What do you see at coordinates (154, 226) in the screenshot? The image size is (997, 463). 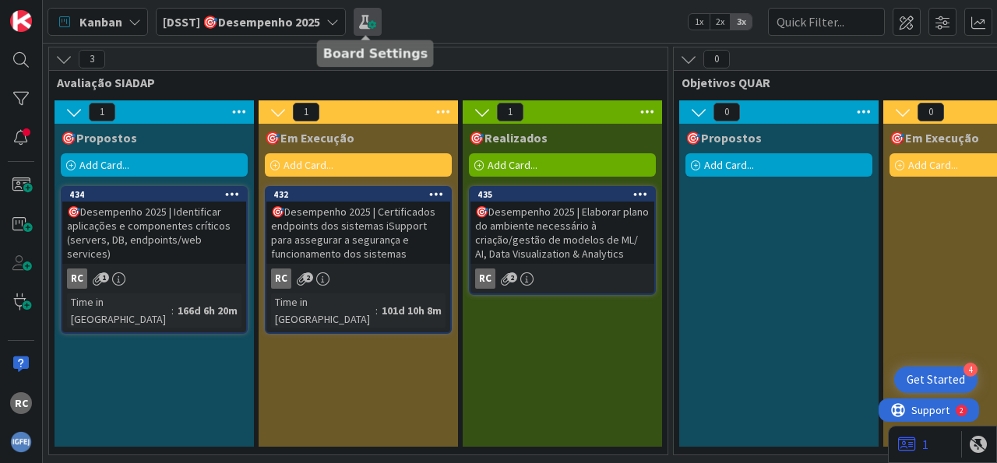 I see `div: 434🎯Desempenho 2025 | Identificar aplicações e componentes críticos (servers, DB, endpoints/web s...` at bounding box center [154, 226].